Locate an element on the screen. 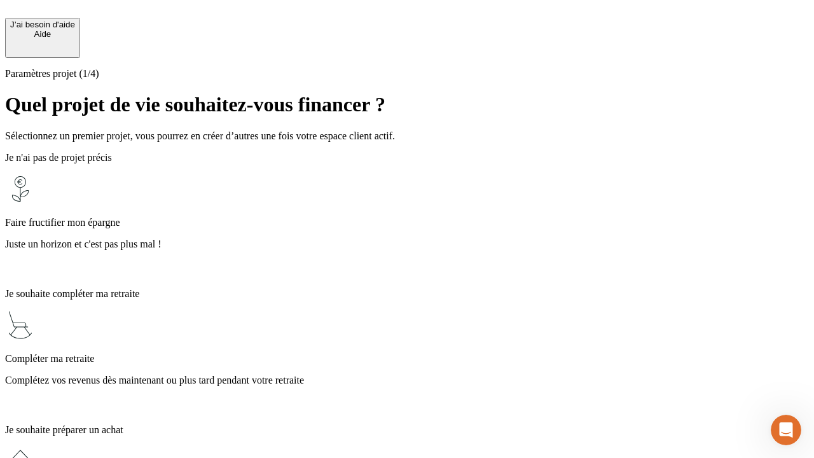  p: Paramètres projet (1/4) is located at coordinates (407, 74).